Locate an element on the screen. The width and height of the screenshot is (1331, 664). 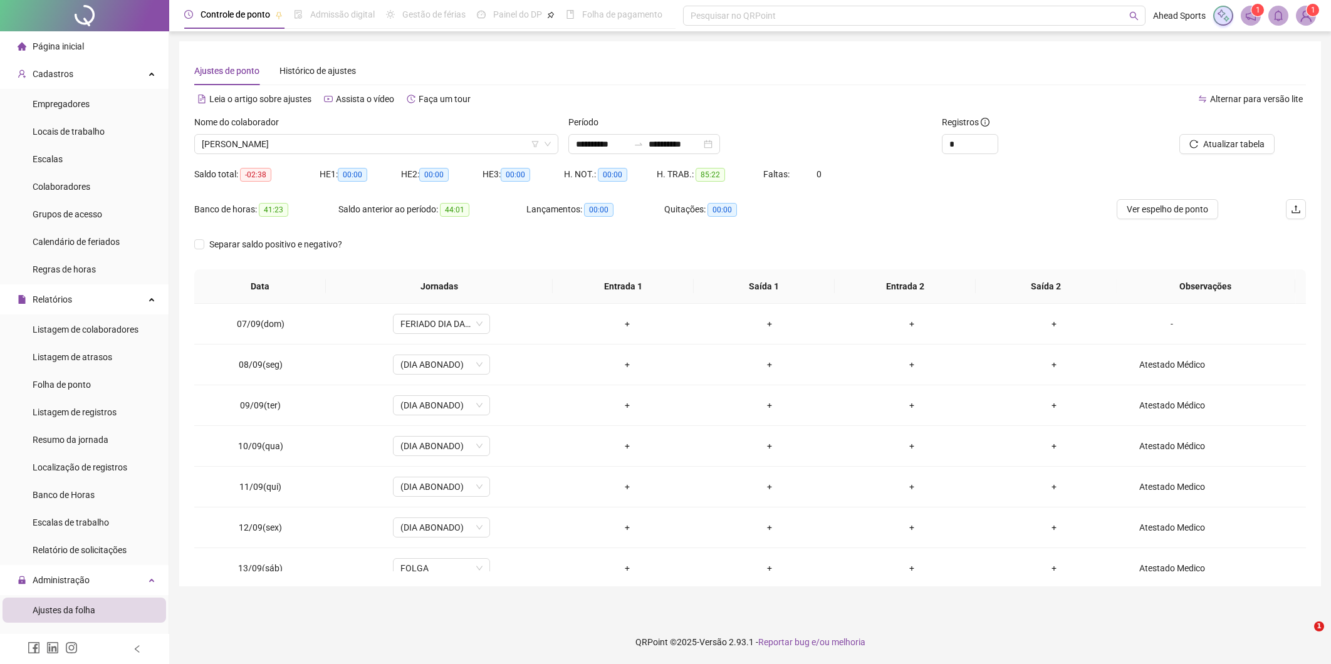
div: Banco de horas: is located at coordinates (266, 209).